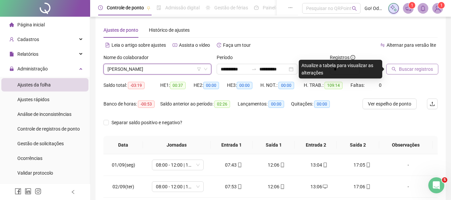 This screenshot has height=200, width=451. I want to click on th: Saída 2, so click(358, 145).